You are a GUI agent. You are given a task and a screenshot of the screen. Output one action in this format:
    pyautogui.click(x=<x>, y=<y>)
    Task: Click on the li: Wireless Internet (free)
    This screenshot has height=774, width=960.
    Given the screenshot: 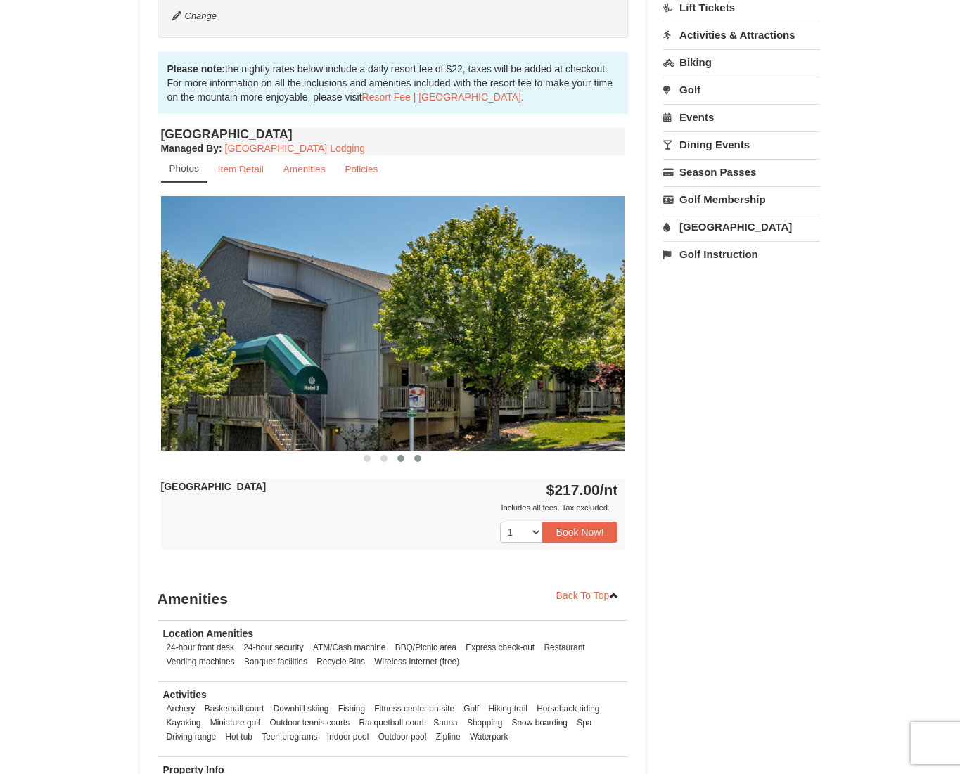 What is the action you would take?
    pyautogui.click(x=416, y=662)
    